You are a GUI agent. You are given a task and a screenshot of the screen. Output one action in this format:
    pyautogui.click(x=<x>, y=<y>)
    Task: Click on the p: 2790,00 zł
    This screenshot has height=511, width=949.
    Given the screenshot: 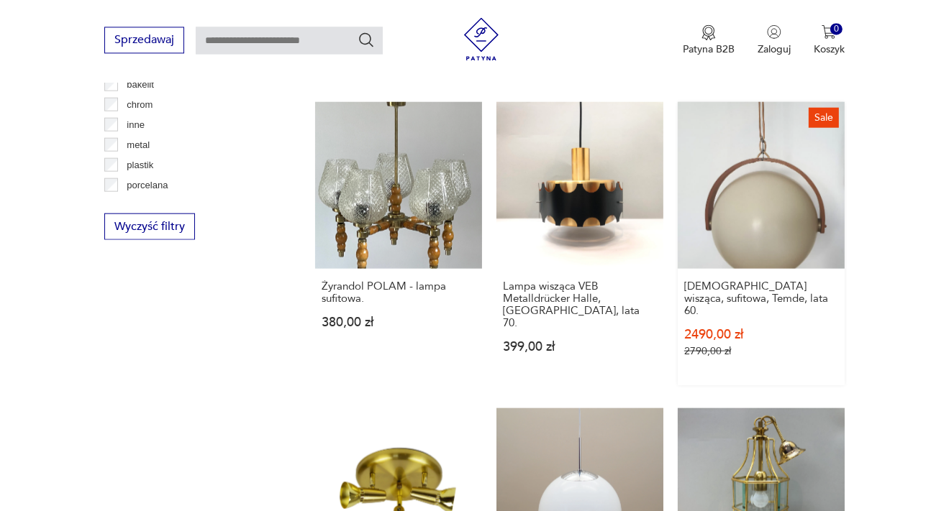 What is the action you would take?
    pyautogui.click(x=761, y=350)
    